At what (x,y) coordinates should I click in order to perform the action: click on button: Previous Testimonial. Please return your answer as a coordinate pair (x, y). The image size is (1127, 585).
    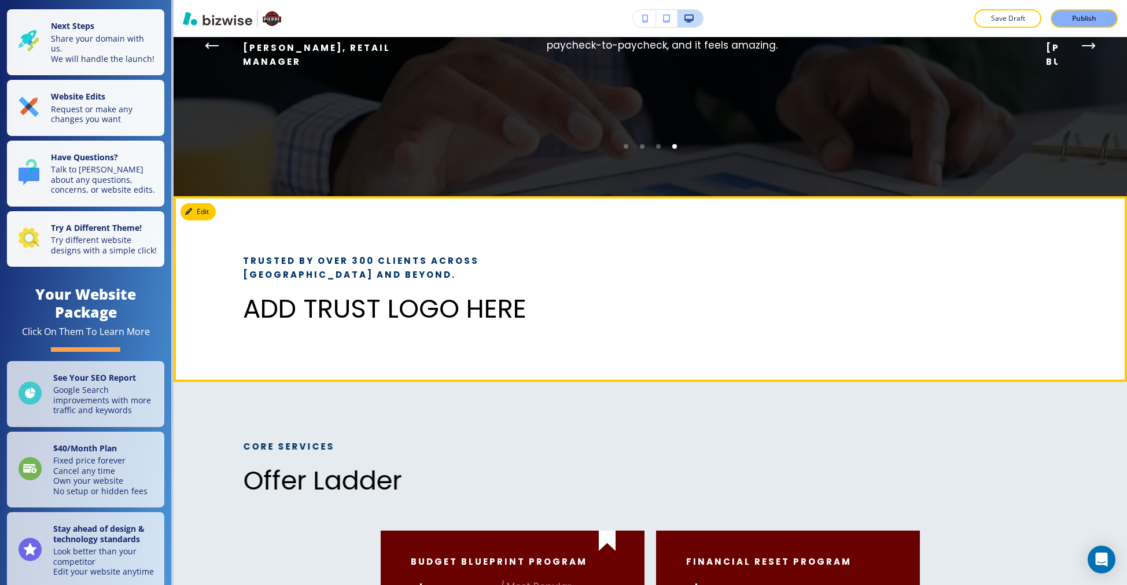
    Looking at the image, I should click on (212, 46).